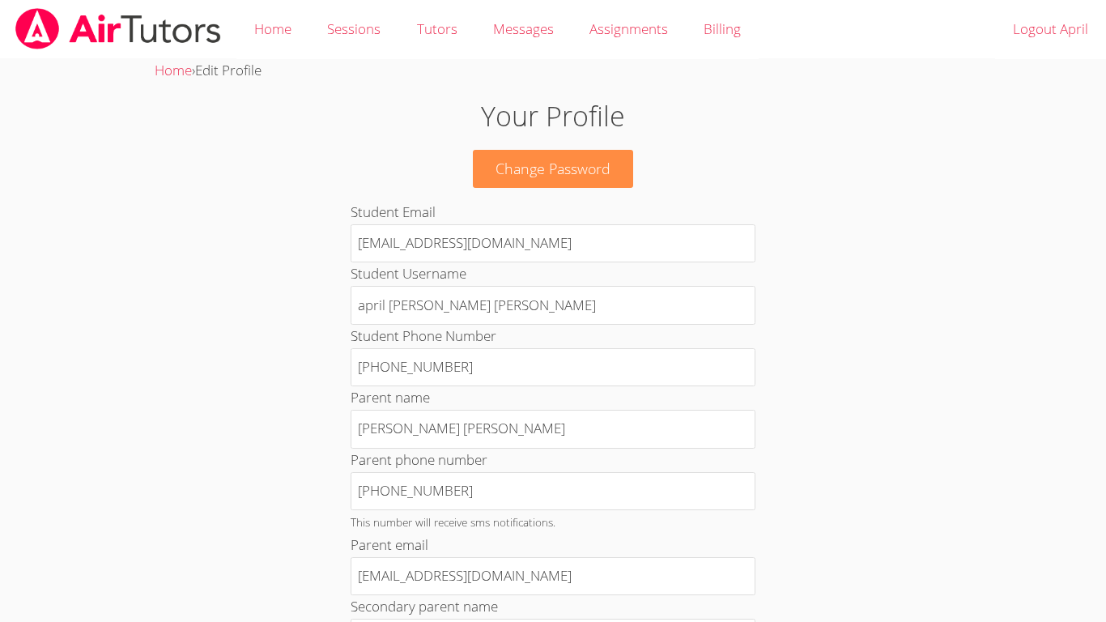  What do you see at coordinates (553, 168) in the screenshot?
I see `a: Change Password` at bounding box center [553, 168].